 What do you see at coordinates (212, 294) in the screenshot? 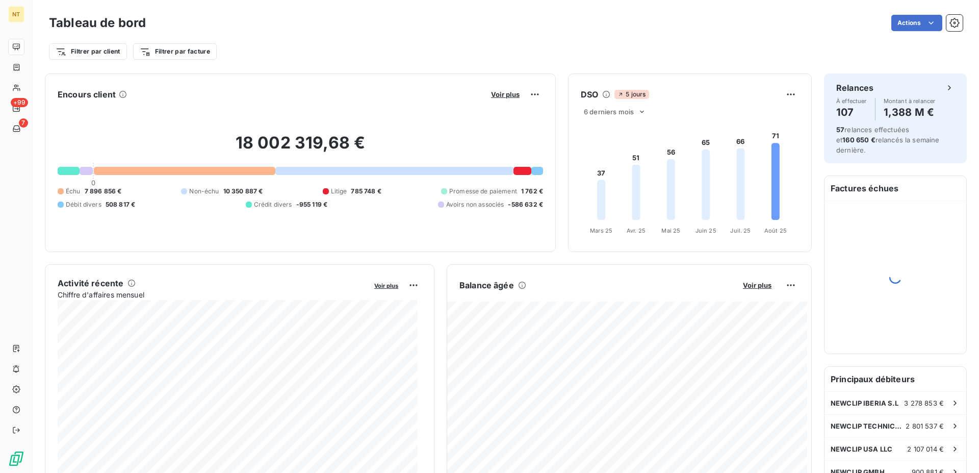
I see `span: Chiffre d'affaires mensuel` at bounding box center [212, 294].